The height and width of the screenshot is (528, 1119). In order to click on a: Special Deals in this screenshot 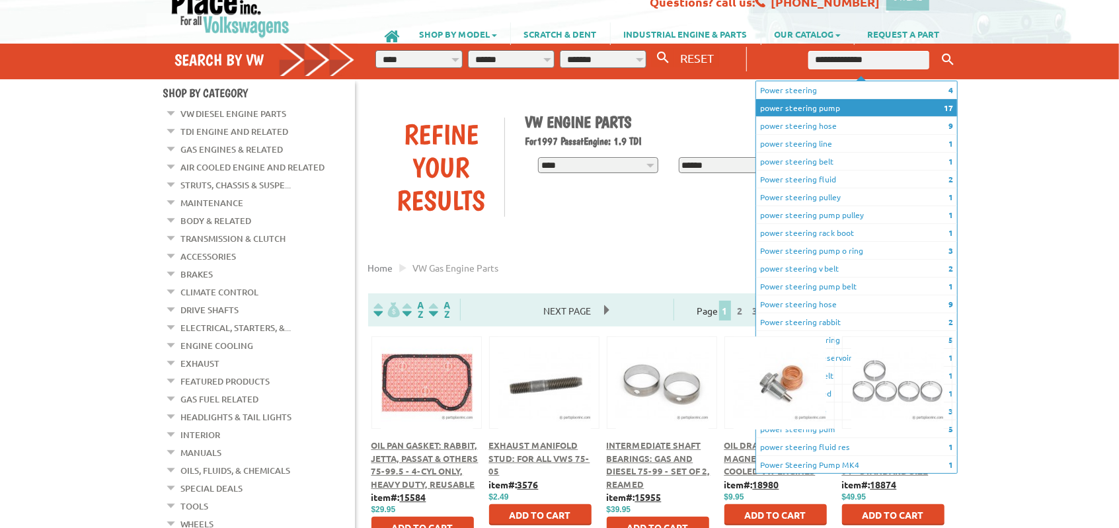, I will do `click(212, 489)`.